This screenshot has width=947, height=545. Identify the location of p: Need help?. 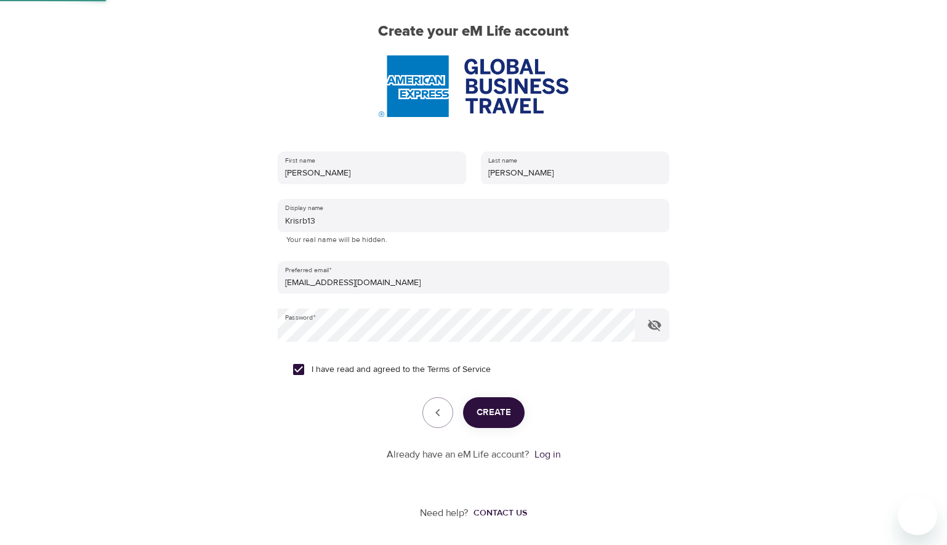
(444, 513).